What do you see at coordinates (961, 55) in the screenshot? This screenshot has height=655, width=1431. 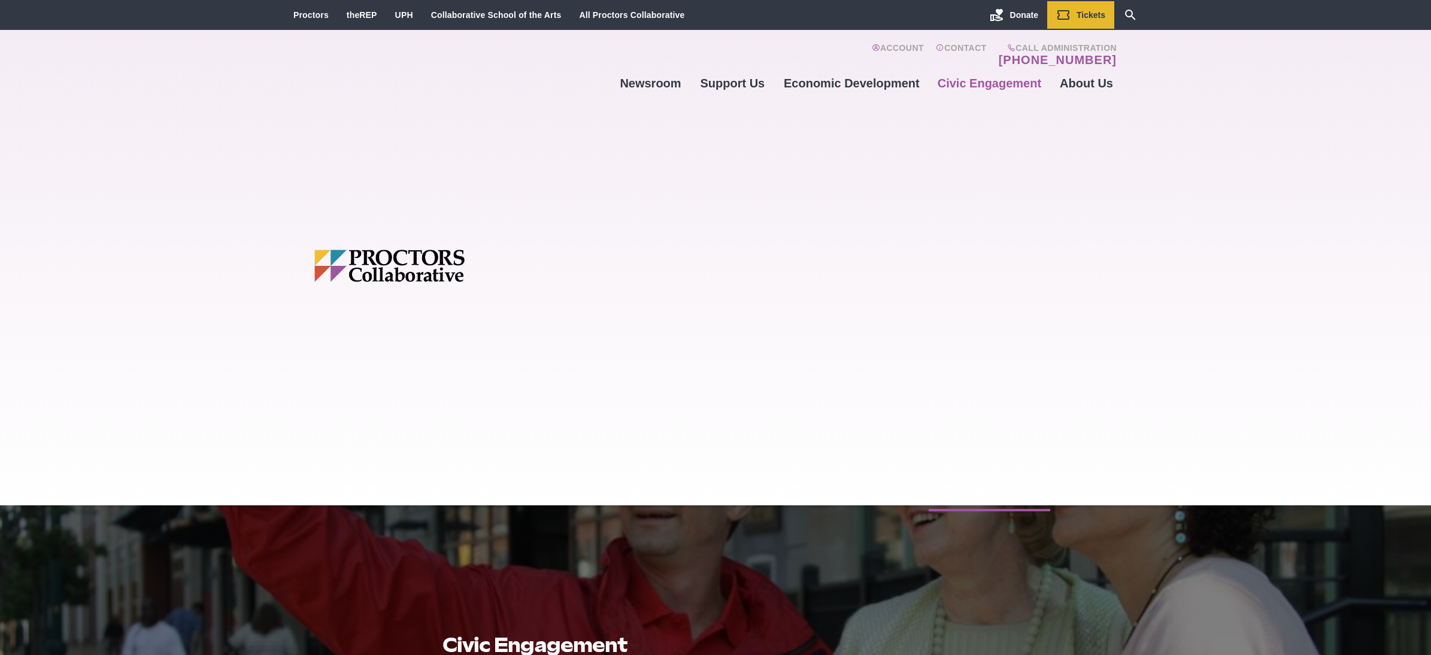 I see `a: Contact` at bounding box center [961, 55].